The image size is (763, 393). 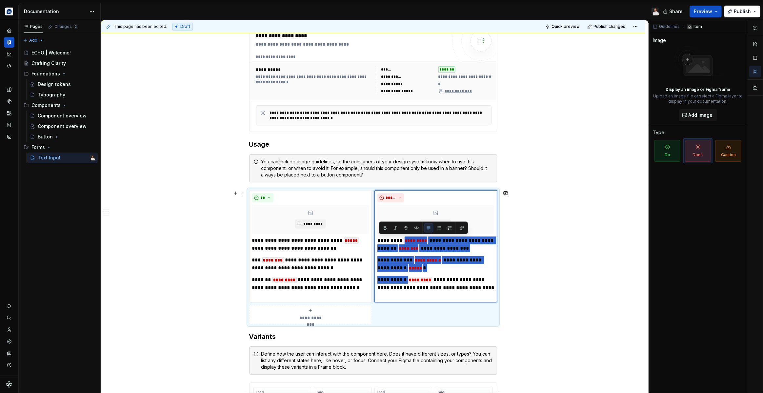 What do you see at coordinates (9, 341) in the screenshot?
I see `a: Settings` at bounding box center [9, 341].